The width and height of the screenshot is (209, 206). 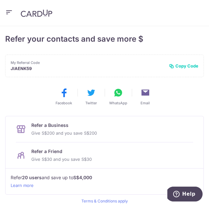 I want to click on p: Refer and save up to, so click(x=105, y=178).